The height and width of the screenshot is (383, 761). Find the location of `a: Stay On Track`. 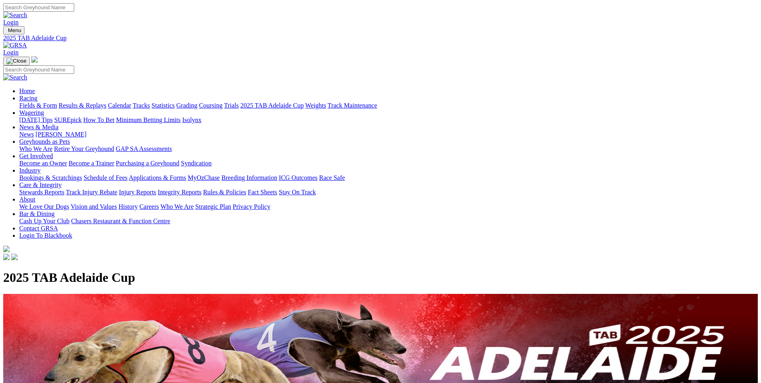

a: Stay On Track is located at coordinates (297, 192).